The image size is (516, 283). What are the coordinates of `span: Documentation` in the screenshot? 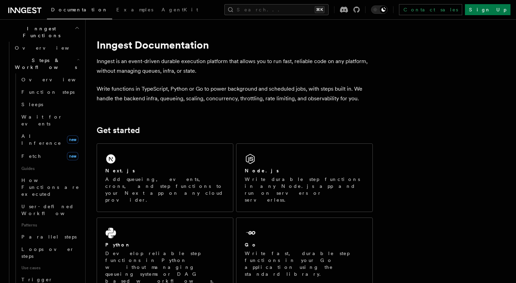 It's located at (79, 10).